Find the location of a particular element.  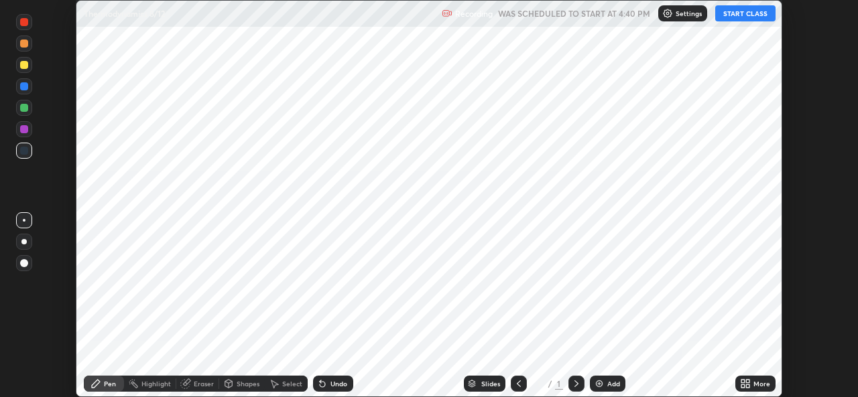

div: Pen is located at coordinates (110, 384).